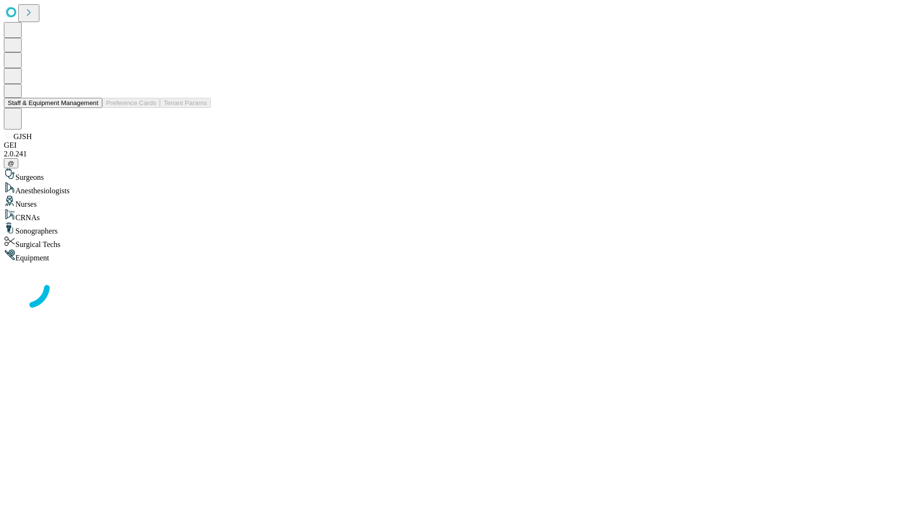 This screenshot has height=518, width=922. Describe the element at coordinates (461, 189) in the screenshot. I see `div: Anesthesiologists` at that location.